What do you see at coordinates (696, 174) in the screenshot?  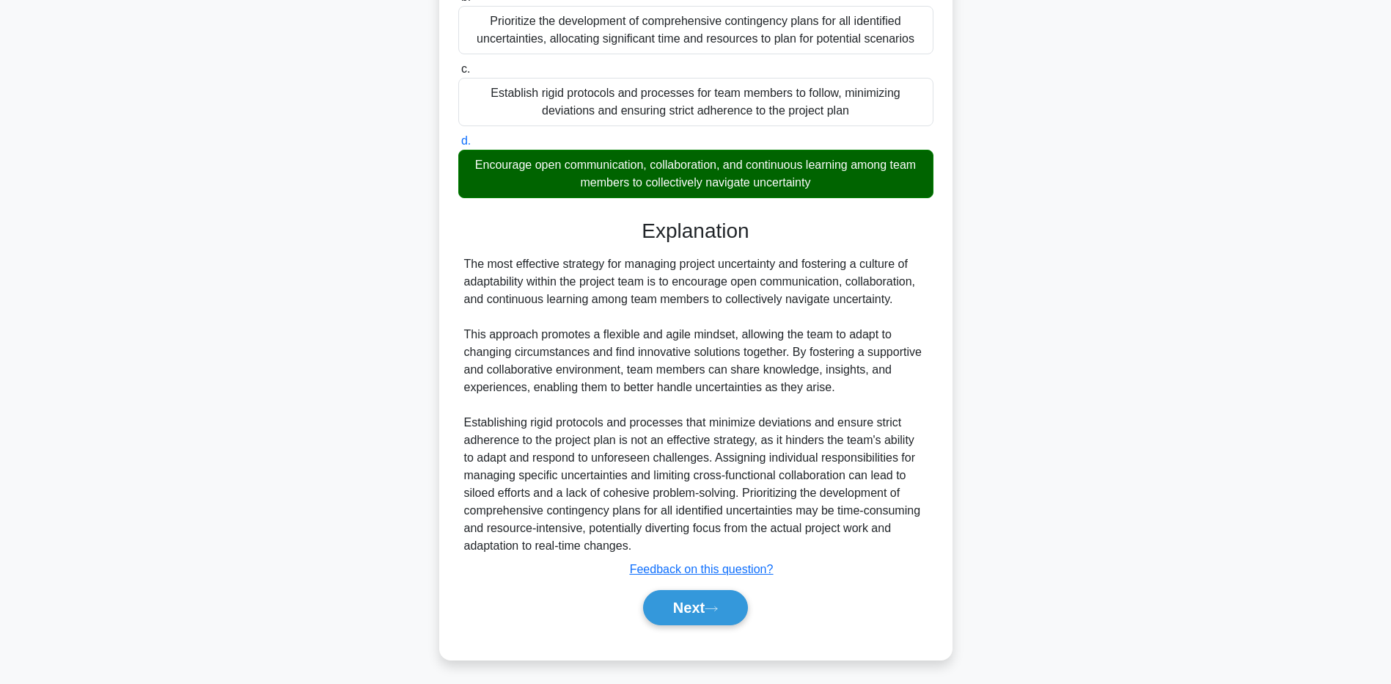 I see `div: Encourage open communication, collaboration, and continuous learning among team members to collec...` at bounding box center [696, 174].